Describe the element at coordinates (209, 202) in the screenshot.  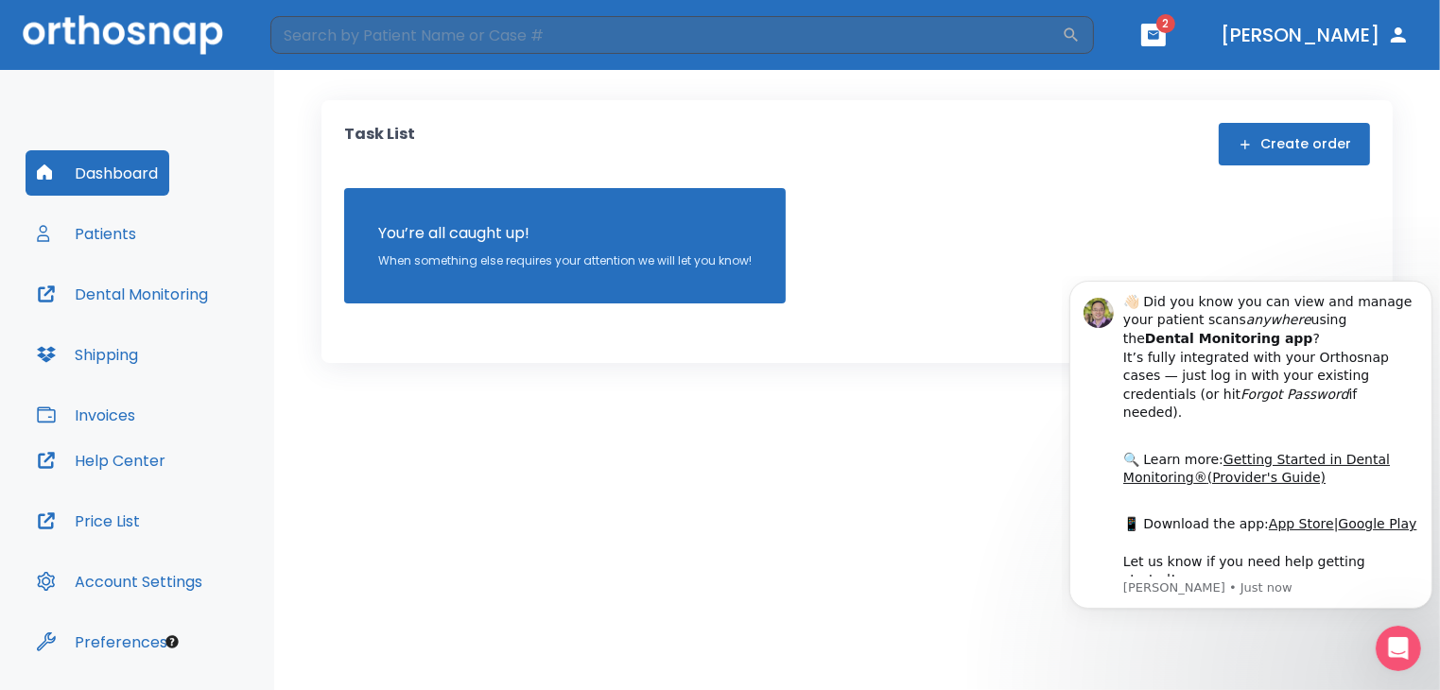
I see `div: 🔍 Learn more: ​` at that location.